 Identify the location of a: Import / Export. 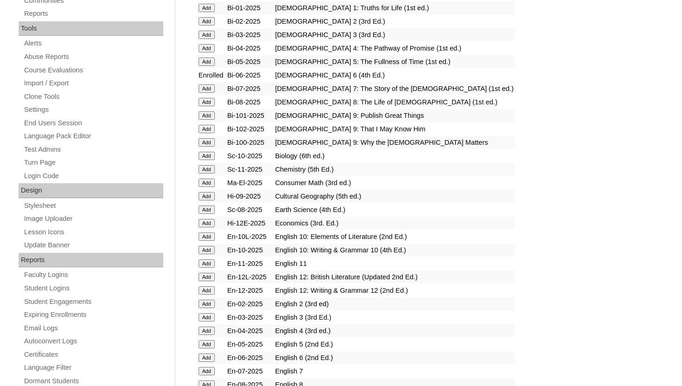
(93, 83).